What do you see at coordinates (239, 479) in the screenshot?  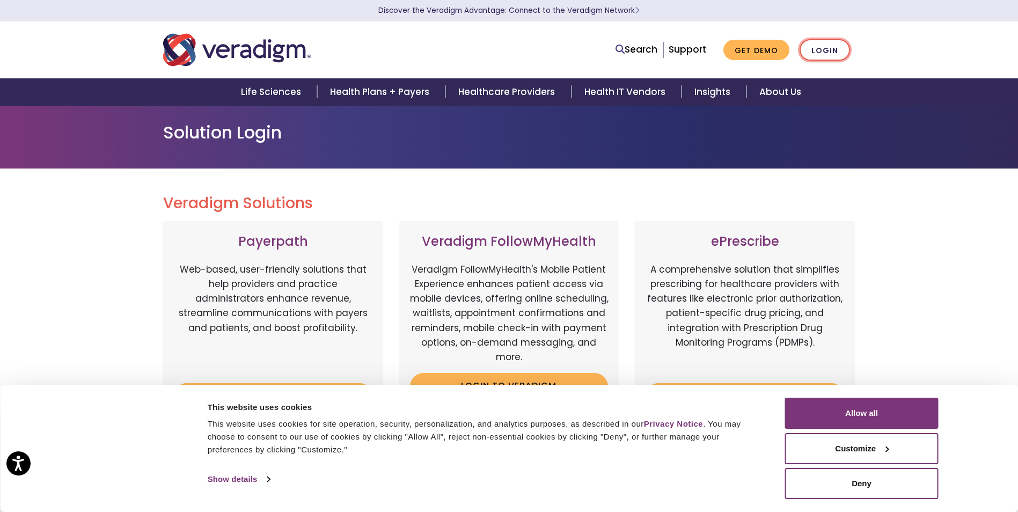 I see `a: Show details` at bounding box center [239, 479].